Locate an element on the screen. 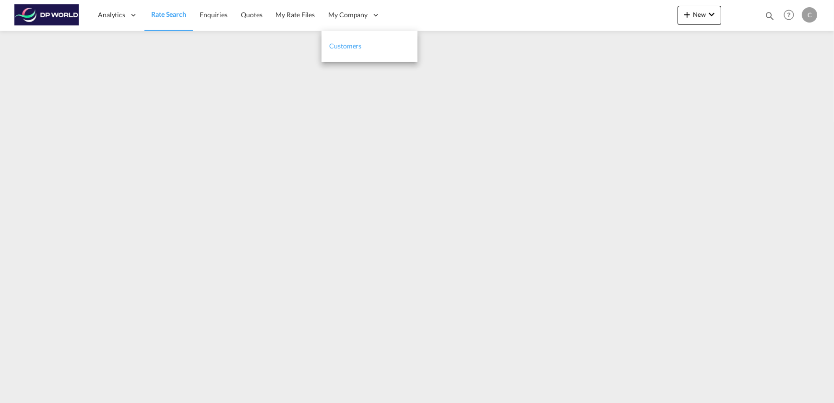 This screenshot has width=834, height=403. span: Customers is located at coordinates (345, 46).